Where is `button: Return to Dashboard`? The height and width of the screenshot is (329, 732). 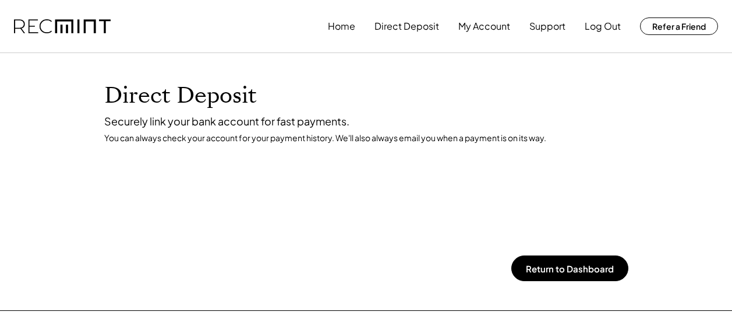
button: Return to Dashboard is located at coordinates (570, 268).